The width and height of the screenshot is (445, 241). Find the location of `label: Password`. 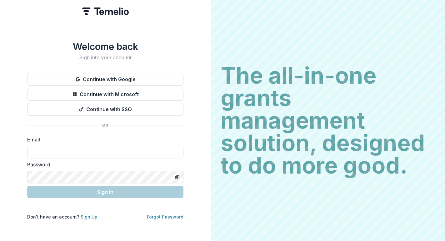

label: Password is located at coordinates (103, 165).